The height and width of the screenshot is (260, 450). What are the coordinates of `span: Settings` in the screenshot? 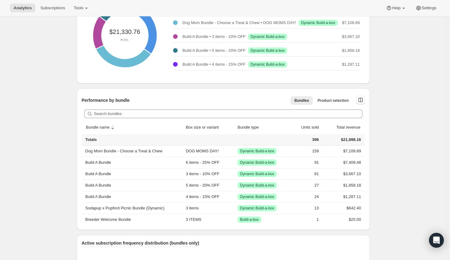 It's located at (429, 8).